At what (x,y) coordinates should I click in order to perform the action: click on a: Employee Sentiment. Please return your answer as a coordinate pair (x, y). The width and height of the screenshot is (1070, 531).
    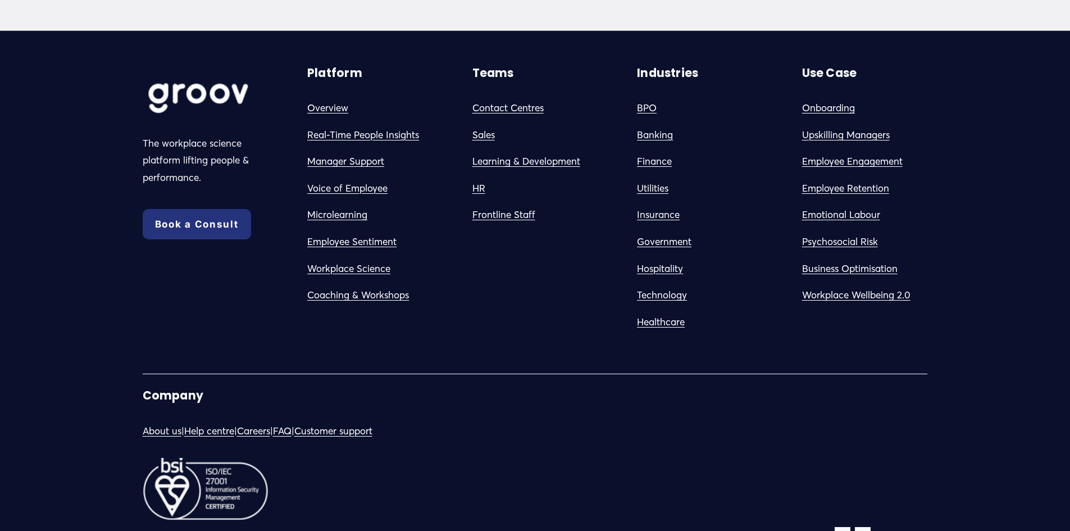
    Looking at the image, I should click on (352, 242).